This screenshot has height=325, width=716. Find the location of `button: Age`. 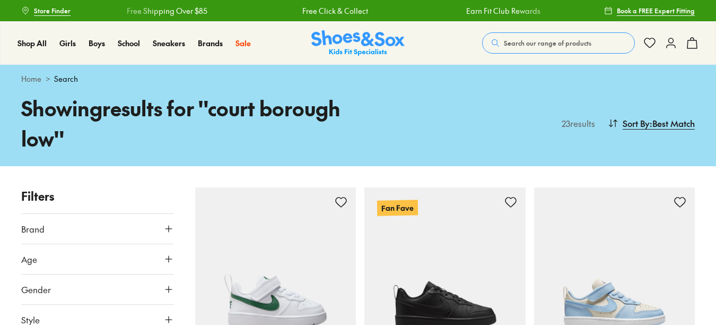

button: Age is located at coordinates (98, 259).